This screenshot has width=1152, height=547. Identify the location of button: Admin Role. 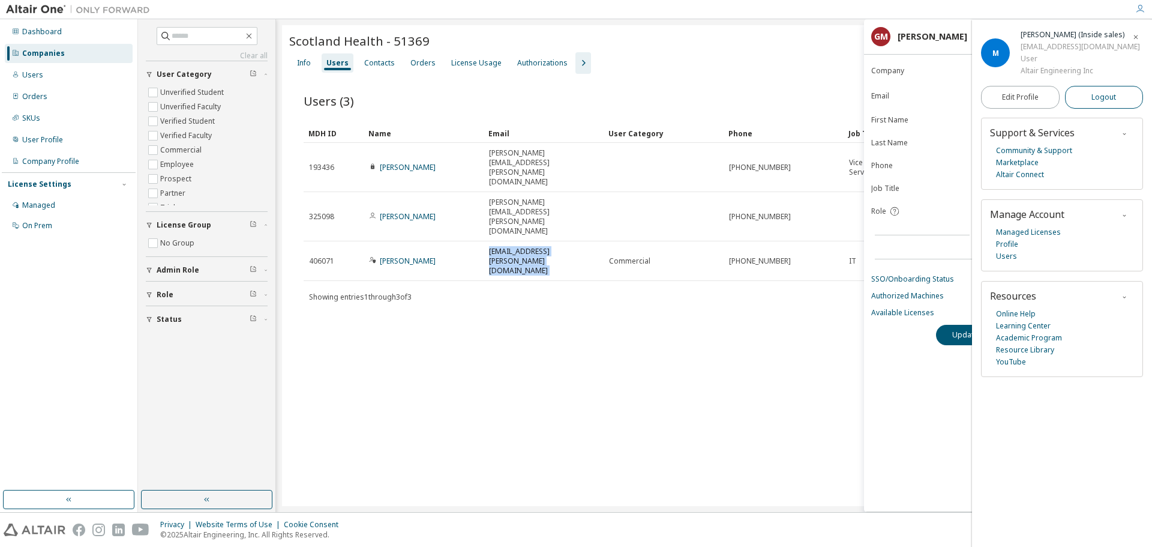
(206, 270).